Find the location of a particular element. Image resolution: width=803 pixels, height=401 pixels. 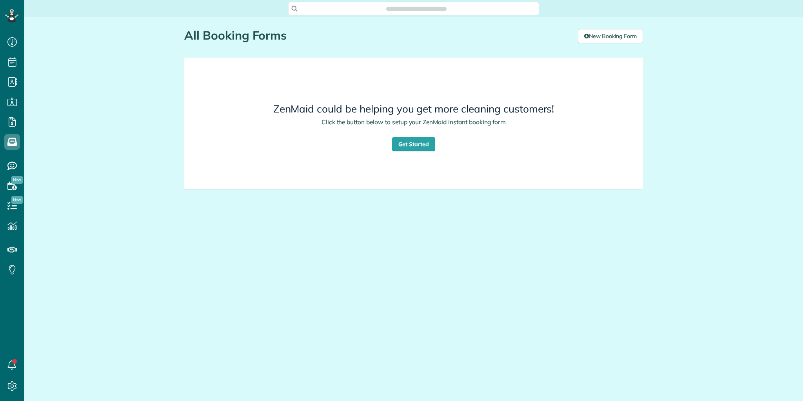

h1: All Booking Forms is located at coordinates (378, 35).